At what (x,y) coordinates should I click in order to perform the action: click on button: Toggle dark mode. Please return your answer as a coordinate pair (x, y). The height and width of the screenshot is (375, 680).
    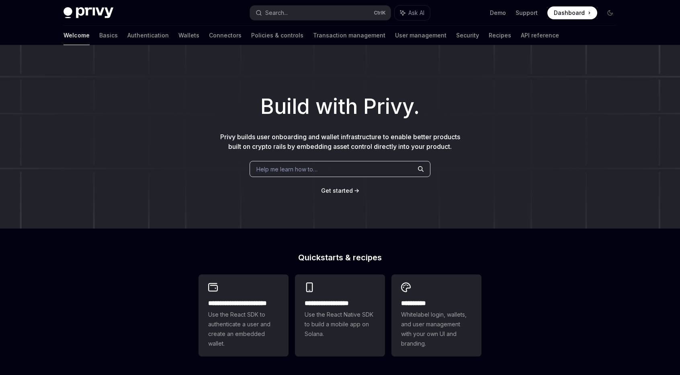
    Looking at the image, I should click on (610, 13).